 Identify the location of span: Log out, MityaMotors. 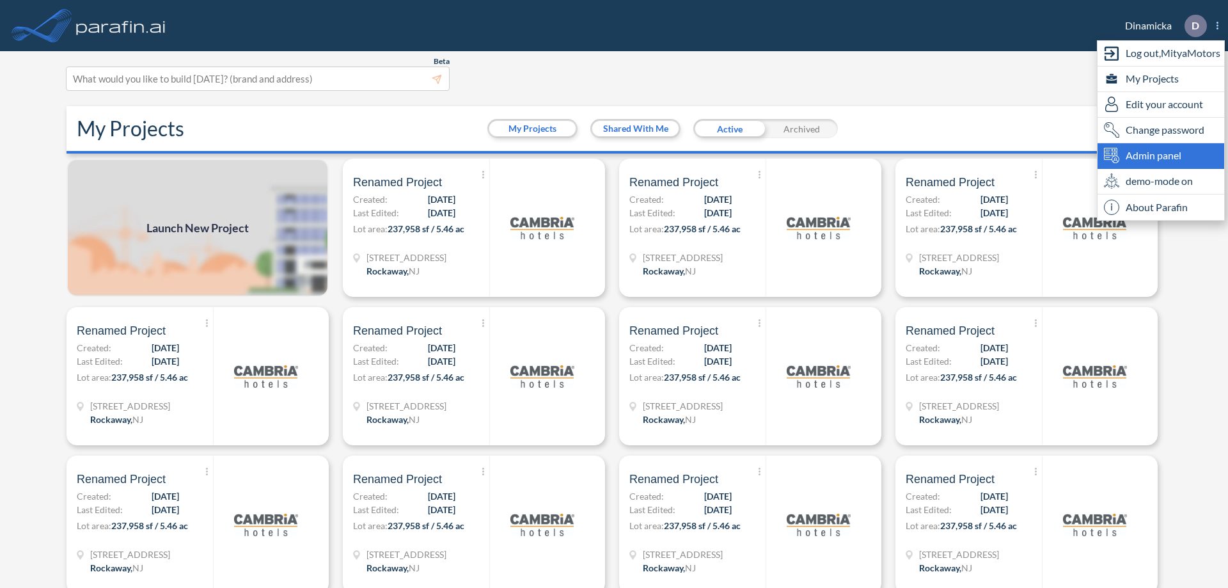
(1173, 53).